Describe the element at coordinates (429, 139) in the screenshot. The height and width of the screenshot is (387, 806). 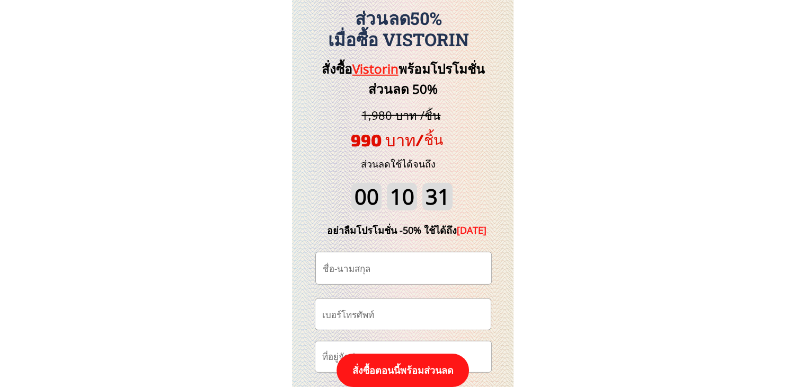
I see `span: /ชิ้น` at that location.